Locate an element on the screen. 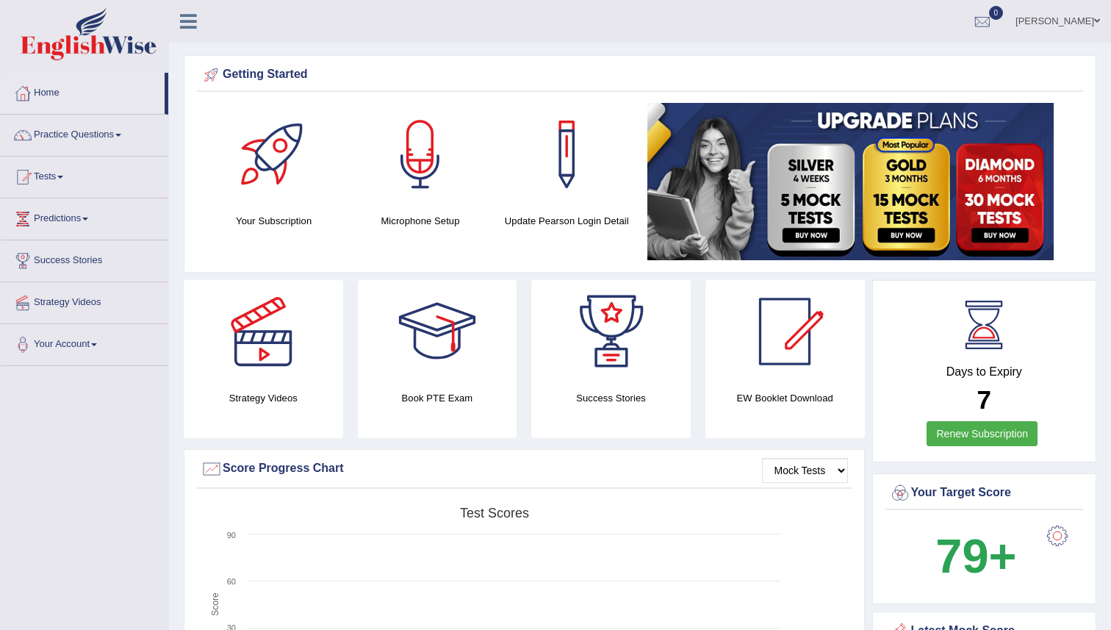 This screenshot has height=630, width=1111. a: Practice Questions is located at coordinates (85, 133).